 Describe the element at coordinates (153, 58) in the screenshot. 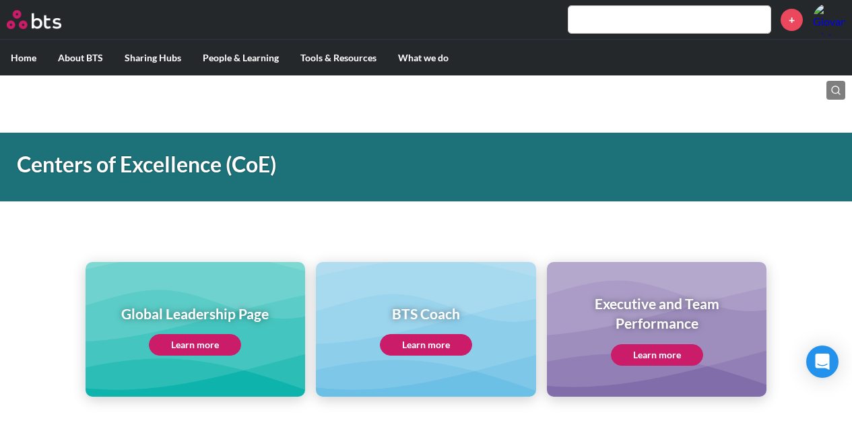

I see `label: Sharing Hubs` at that location.